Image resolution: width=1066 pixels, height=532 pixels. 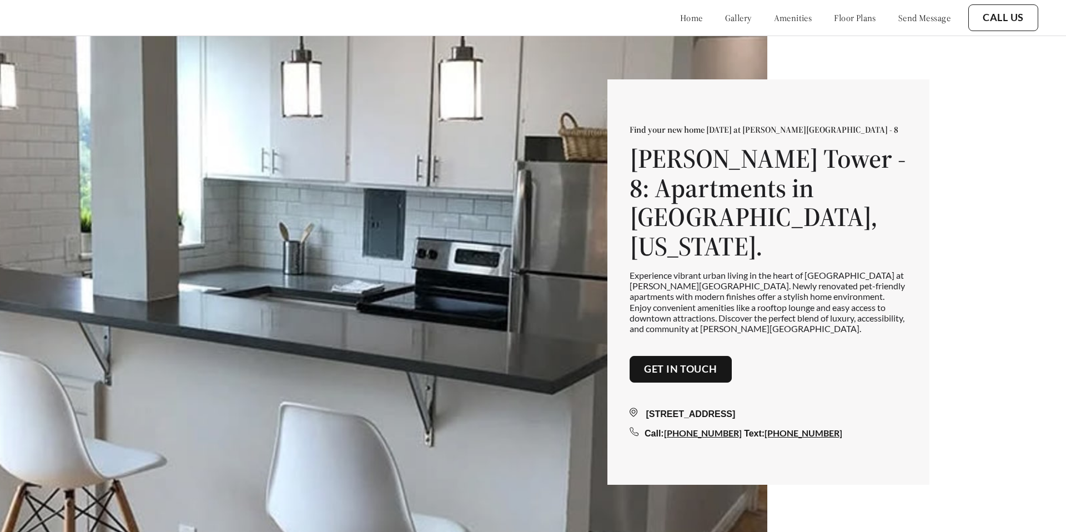 What do you see at coordinates (793, 18) in the screenshot?
I see `a: amenities` at bounding box center [793, 18].